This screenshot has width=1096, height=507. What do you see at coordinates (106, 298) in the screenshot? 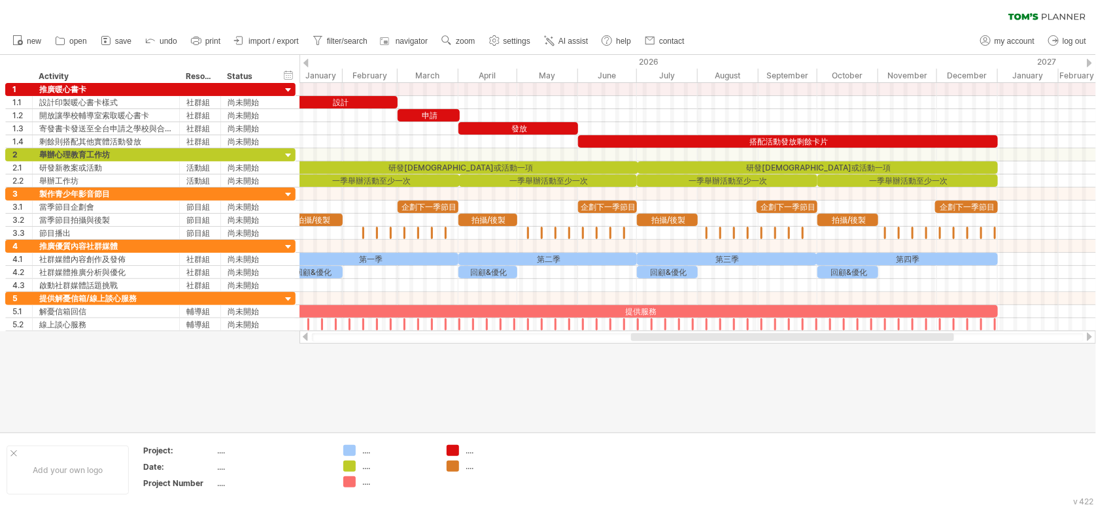
I see `div: 提供解憂信箱/線上談心服務` at bounding box center [106, 298].